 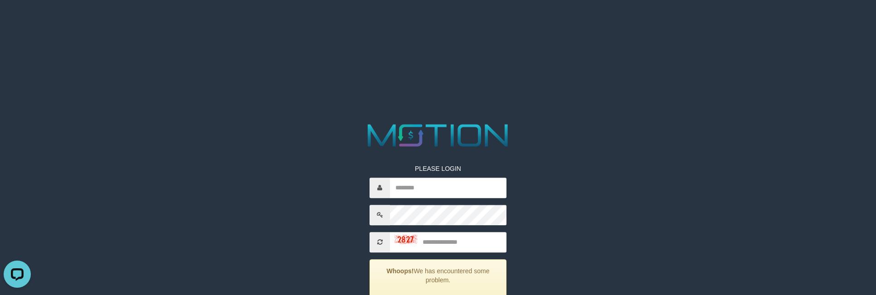 What do you see at coordinates (438, 169) in the screenshot?
I see `p: PLEASE LOGIN` at bounding box center [438, 169].